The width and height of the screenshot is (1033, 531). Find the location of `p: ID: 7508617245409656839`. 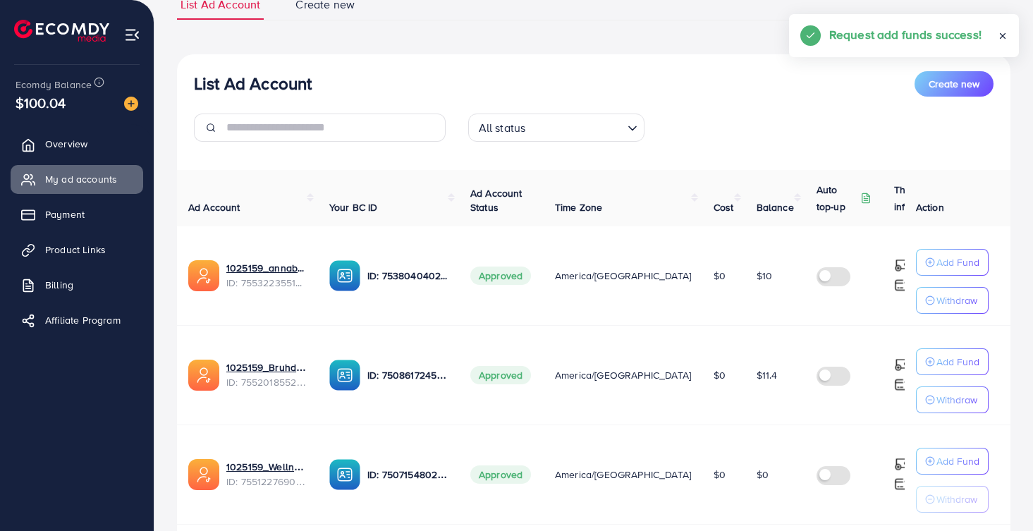

p: ID: 7508617245409656839 is located at coordinates (407, 375).